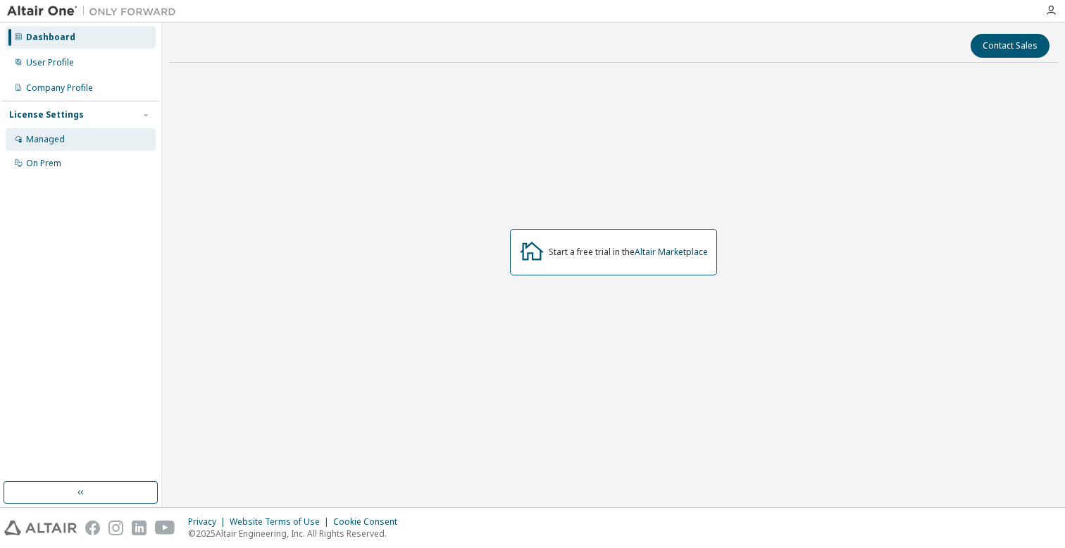 Image resolution: width=1065 pixels, height=548 pixels. What do you see at coordinates (40, 528) in the screenshot?
I see `img: altair_logo.svg` at bounding box center [40, 528].